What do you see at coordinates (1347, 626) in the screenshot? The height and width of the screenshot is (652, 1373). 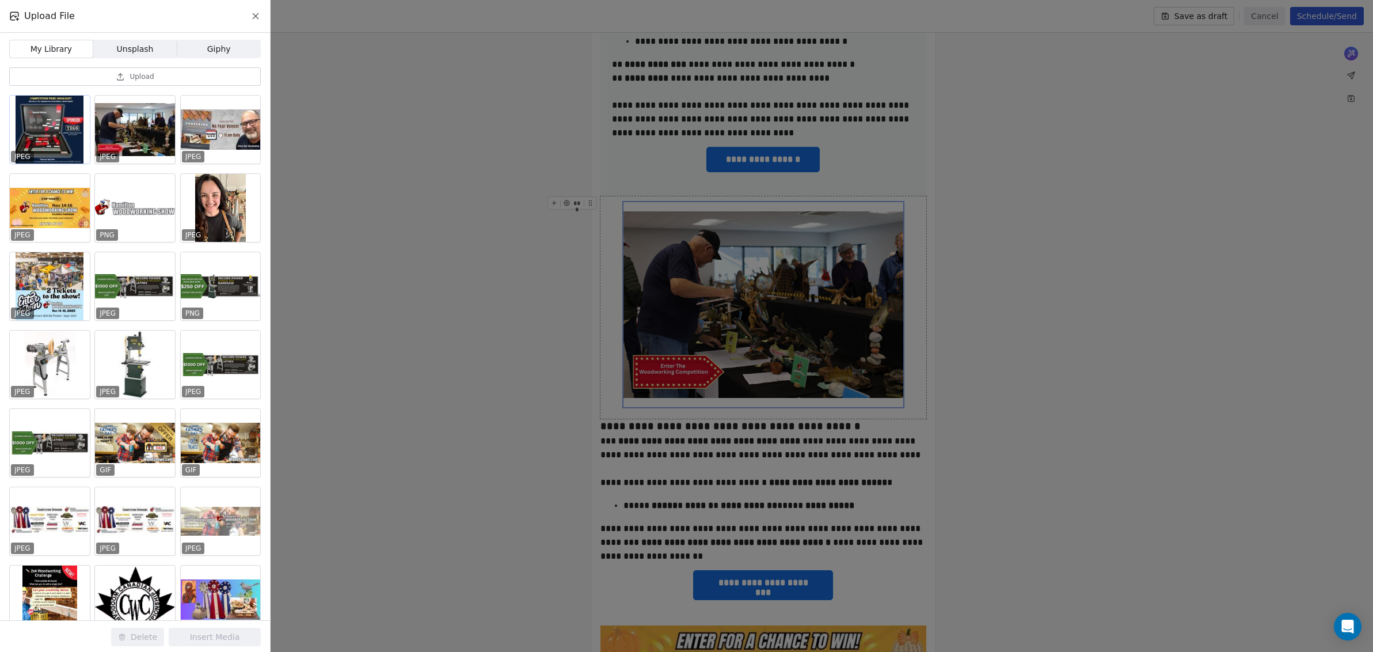 I see `div: Open Intercom Messenger` at bounding box center [1347, 626].